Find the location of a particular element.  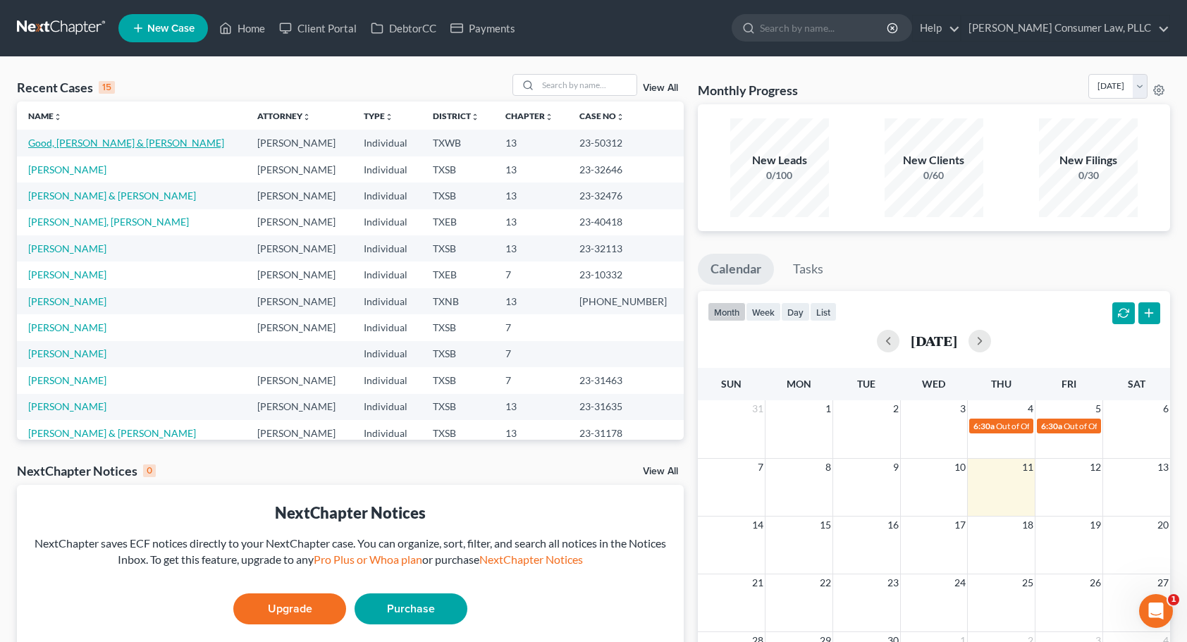

a: NextChapter Notices is located at coordinates (531, 559).